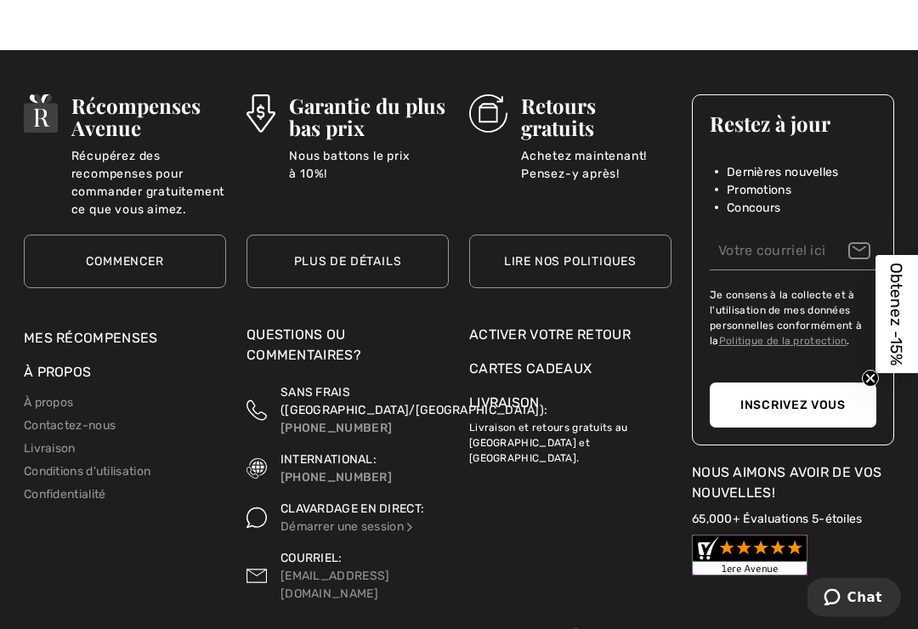 The height and width of the screenshot is (629, 918). What do you see at coordinates (352, 509) in the screenshot?
I see `span: CLAVARDAGE EN DIRECT:` at bounding box center [352, 509].